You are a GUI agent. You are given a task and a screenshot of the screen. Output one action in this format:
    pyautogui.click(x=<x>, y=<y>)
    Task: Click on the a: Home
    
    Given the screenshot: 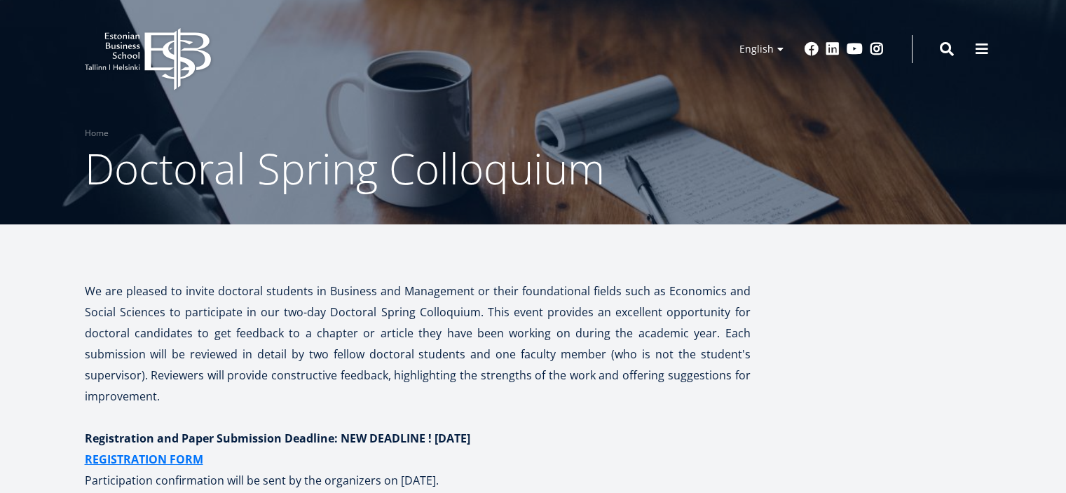 What is the action you would take?
    pyautogui.click(x=97, y=133)
    